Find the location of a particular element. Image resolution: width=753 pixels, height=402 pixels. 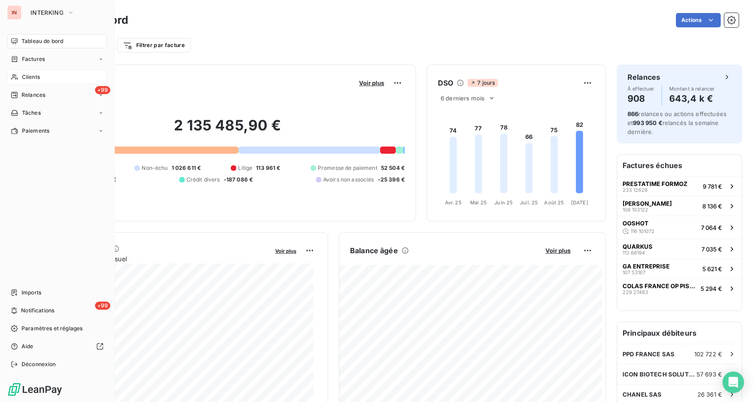

span: Avoirs non associés is located at coordinates (349, 180).